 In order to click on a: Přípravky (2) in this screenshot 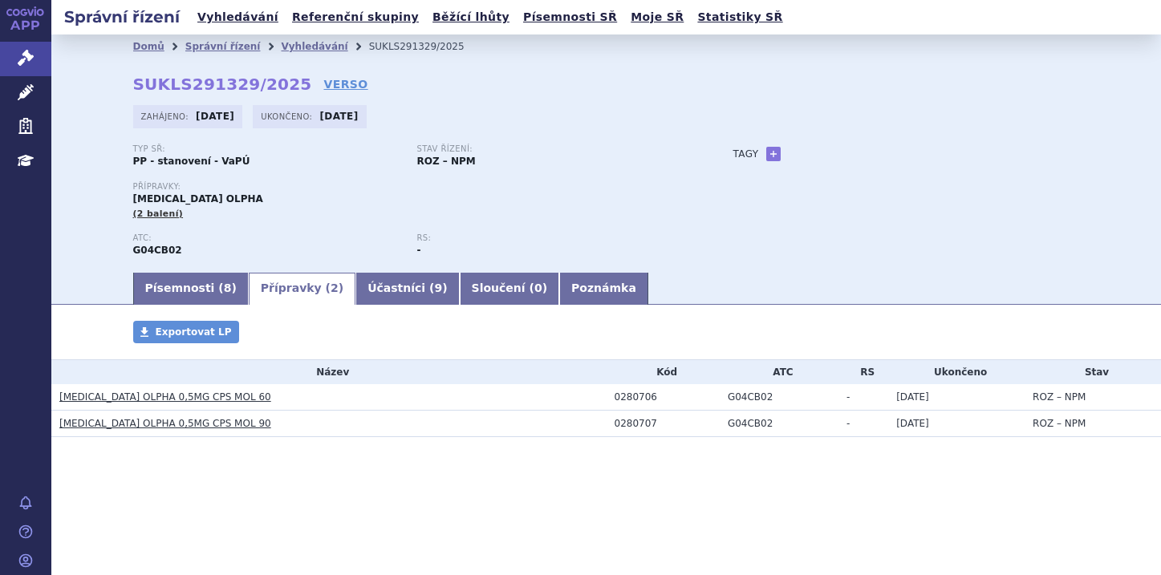, I will do `click(302, 289)`.